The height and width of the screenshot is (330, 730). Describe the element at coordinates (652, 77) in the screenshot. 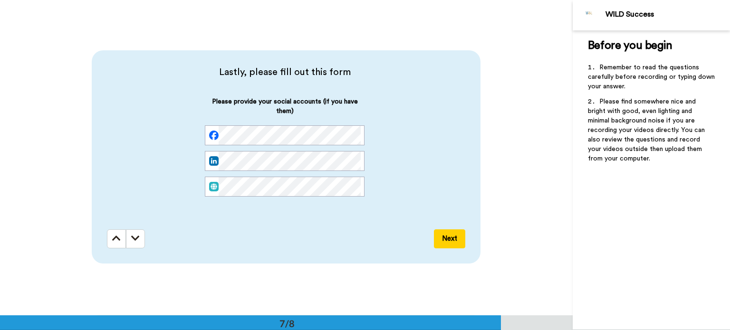

I see `span: Remember to read the questions carefully before recording or typing down your answer.` at that location.